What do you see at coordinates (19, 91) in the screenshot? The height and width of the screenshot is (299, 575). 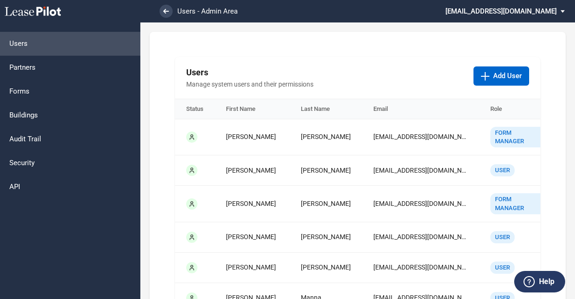 I see `span: Forms` at bounding box center [19, 91].